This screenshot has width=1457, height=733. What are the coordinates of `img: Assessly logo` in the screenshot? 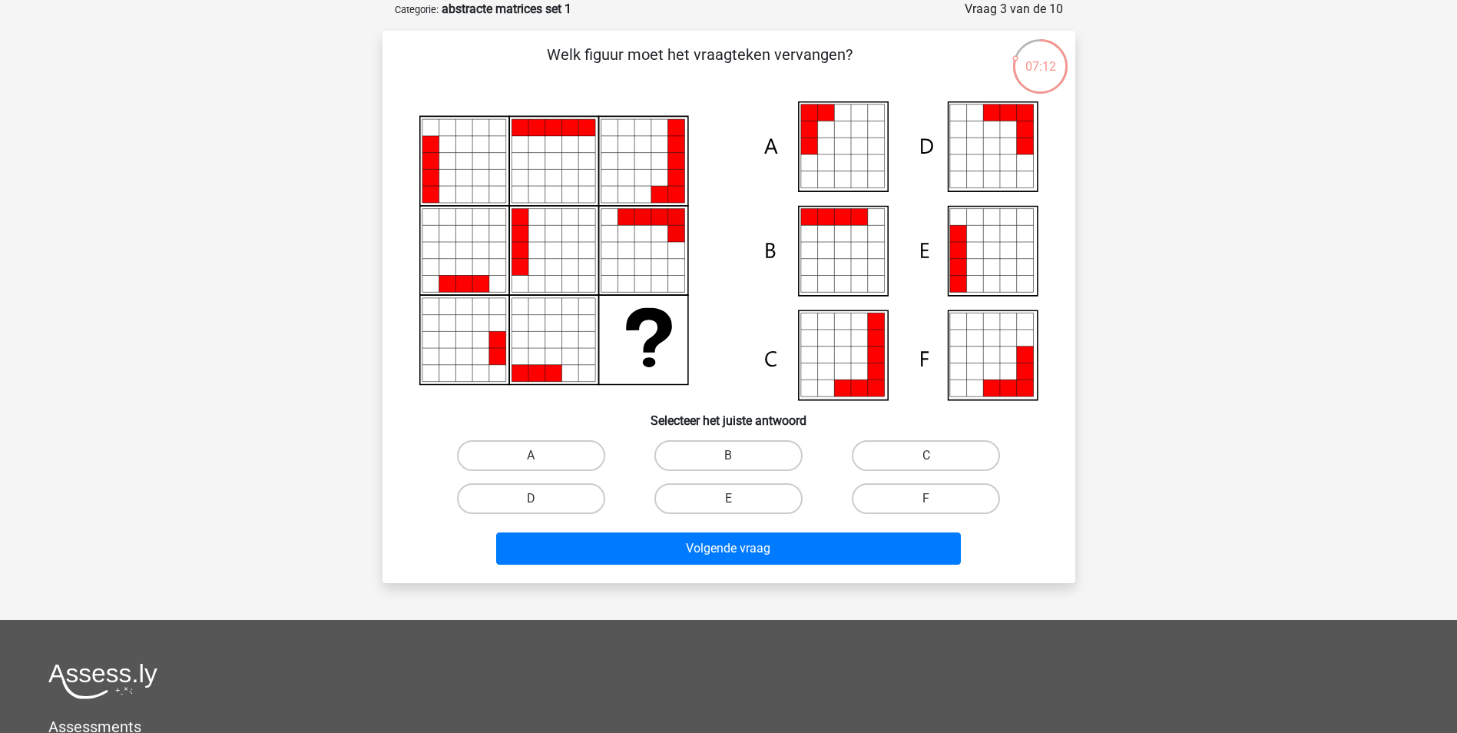 It's located at (103, 680).